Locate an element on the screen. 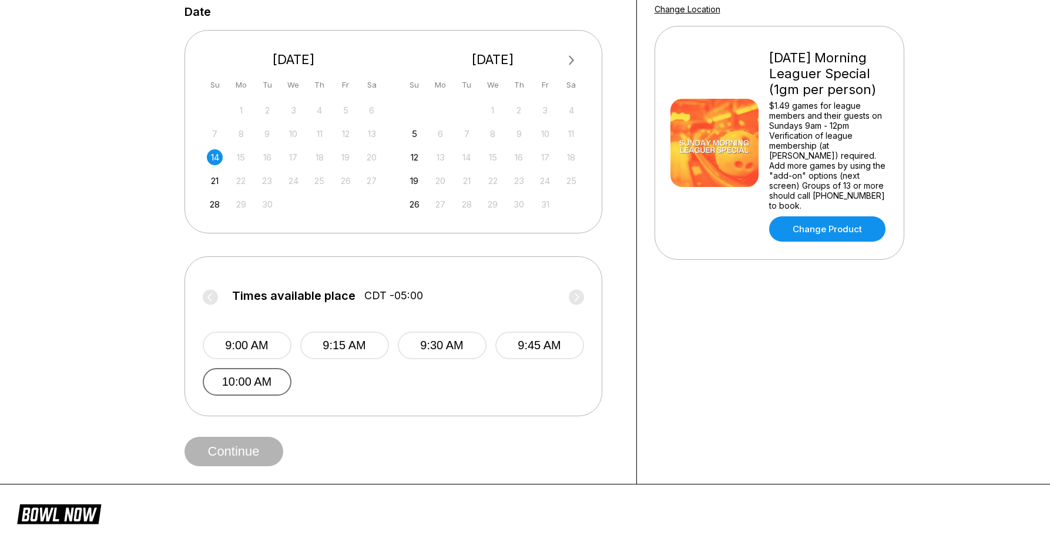 Image resolution: width=1050 pixels, height=555 pixels. div: Not available Wednesday, October 1st, 2025 is located at coordinates (492, 110).